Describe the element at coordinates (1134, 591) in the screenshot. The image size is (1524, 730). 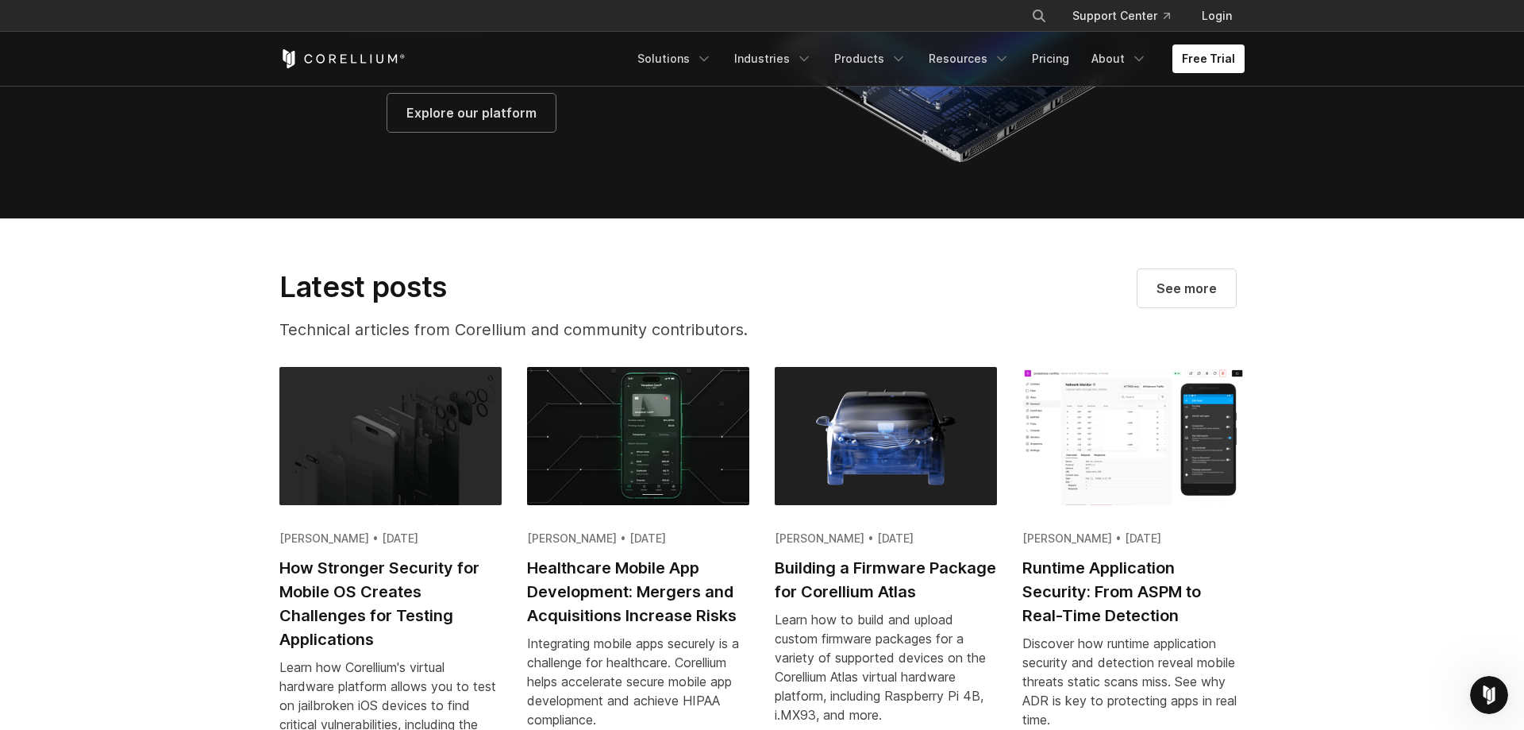
I see `h2: Runtime Application Security: From ASPM to Real-Time Detection` at that location.